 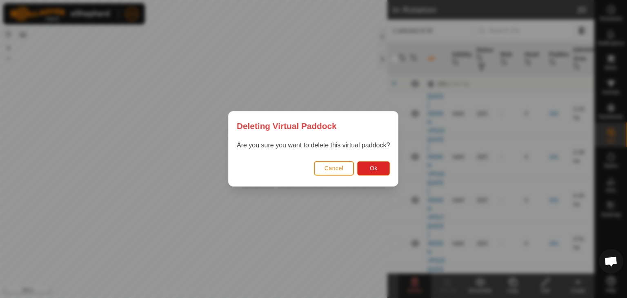 What do you see at coordinates (287, 126) in the screenshot?
I see `span: Deleting Virtual Paddock` at bounding box center [287, 126].